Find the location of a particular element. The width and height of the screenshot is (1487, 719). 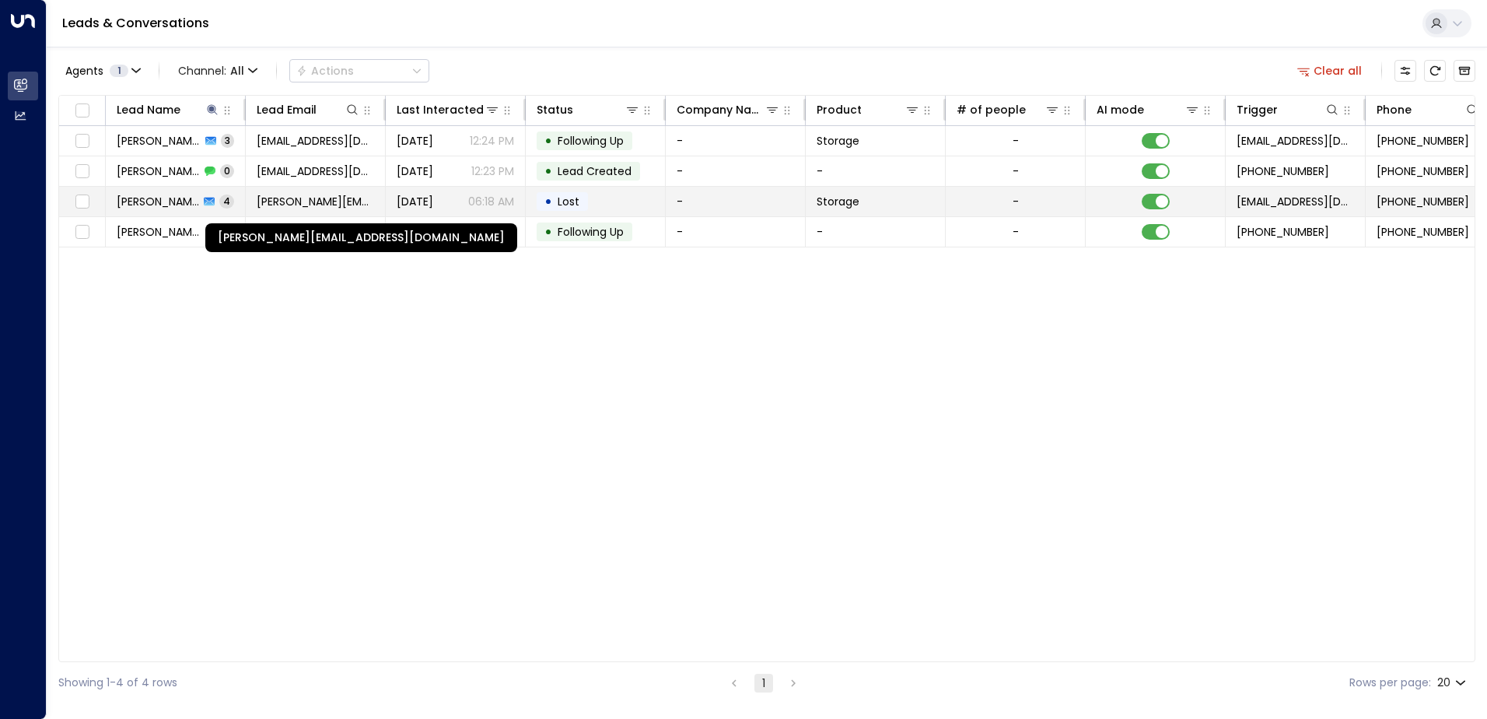

div: Button group with a nested menu is located at coordinates (359, 71).